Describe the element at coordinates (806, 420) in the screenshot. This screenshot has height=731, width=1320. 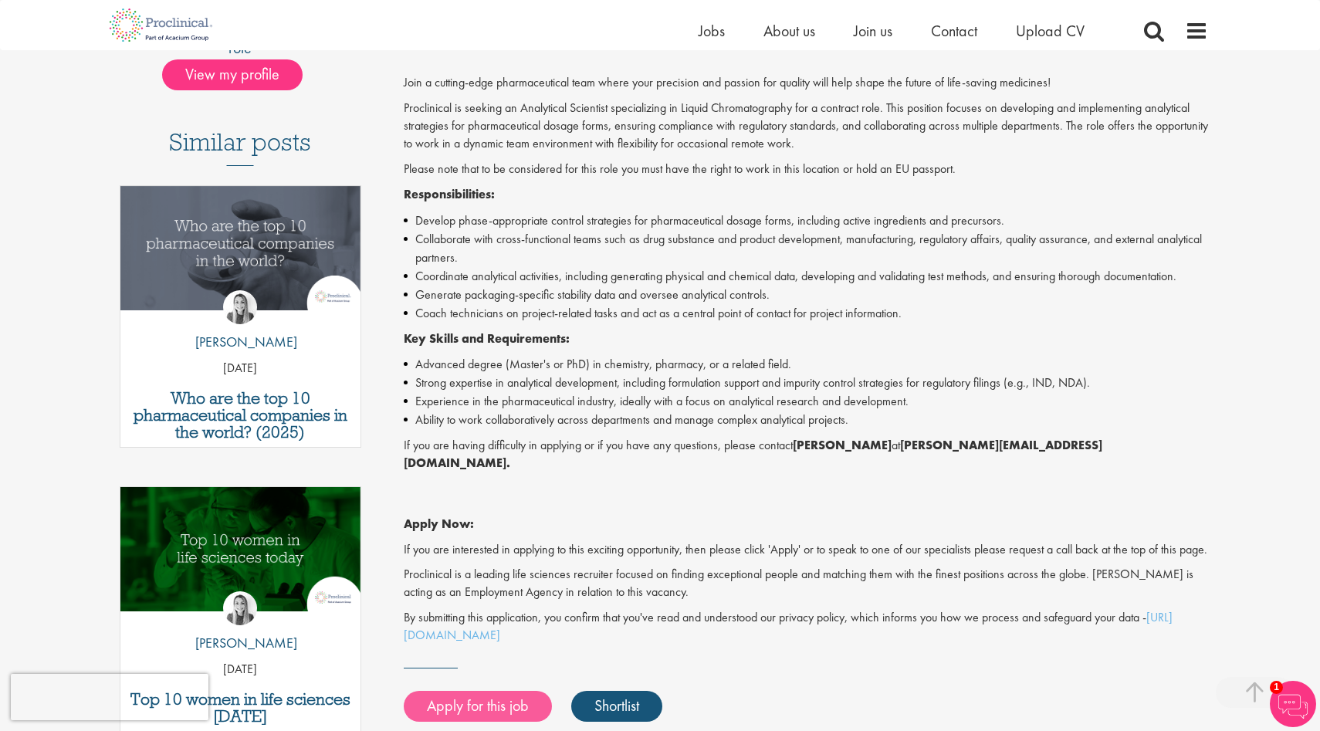
I see `li: Ability to work collaboratively across departments and manage complex analytical projects.` at that location.